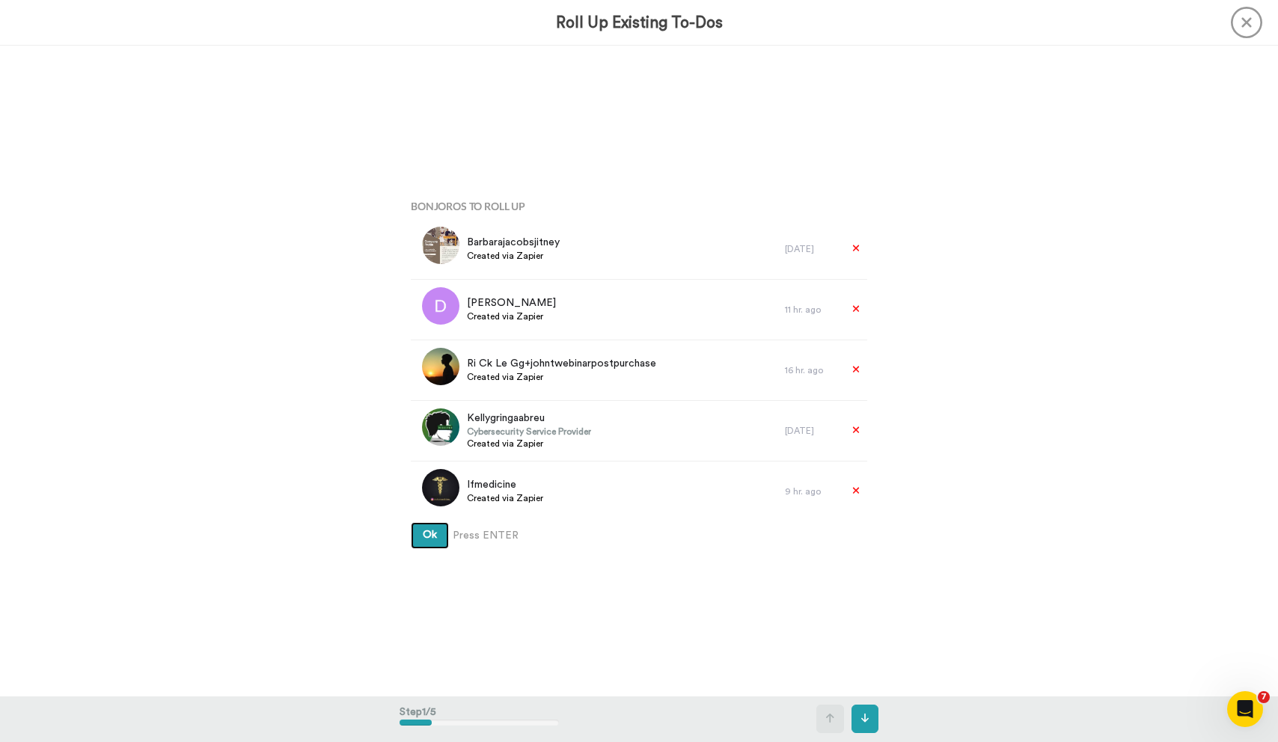 Image resolution: width=1278 pixels, height=742 pixels. What do you see at coordinates (441, 427) in the screenshot?
I see `img: ef898a93-001d-44ad-85c2-459865766137.jpg` at bounding box center [441, 427].